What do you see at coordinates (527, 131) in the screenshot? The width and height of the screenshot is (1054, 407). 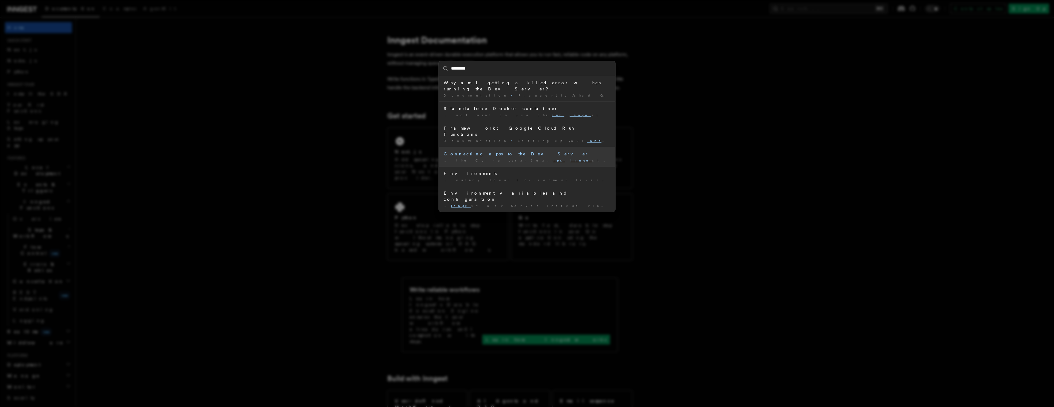 I see `div: Framework: Google Cloud Run Functions` at bounding box center [527, 131].